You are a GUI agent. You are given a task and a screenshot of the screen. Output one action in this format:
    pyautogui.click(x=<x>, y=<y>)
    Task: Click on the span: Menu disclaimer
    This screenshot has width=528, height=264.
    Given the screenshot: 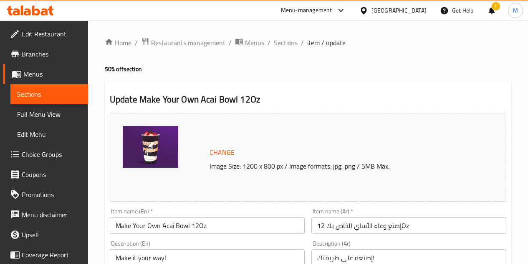 What is the action you would take?
    pyautogui.click(x=51, y=214)
    